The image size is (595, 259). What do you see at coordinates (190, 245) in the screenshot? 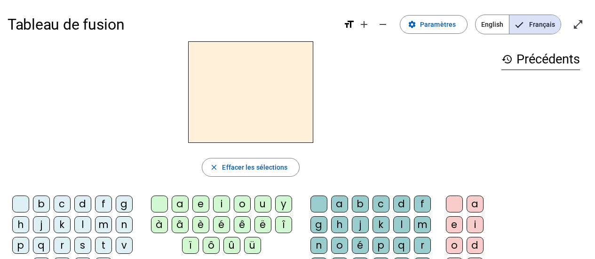
I see `div: ï` at bounding box center [190, 245].